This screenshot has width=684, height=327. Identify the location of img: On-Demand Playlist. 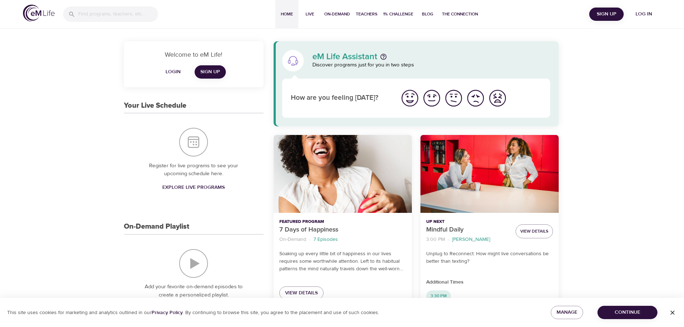
(193, 263).